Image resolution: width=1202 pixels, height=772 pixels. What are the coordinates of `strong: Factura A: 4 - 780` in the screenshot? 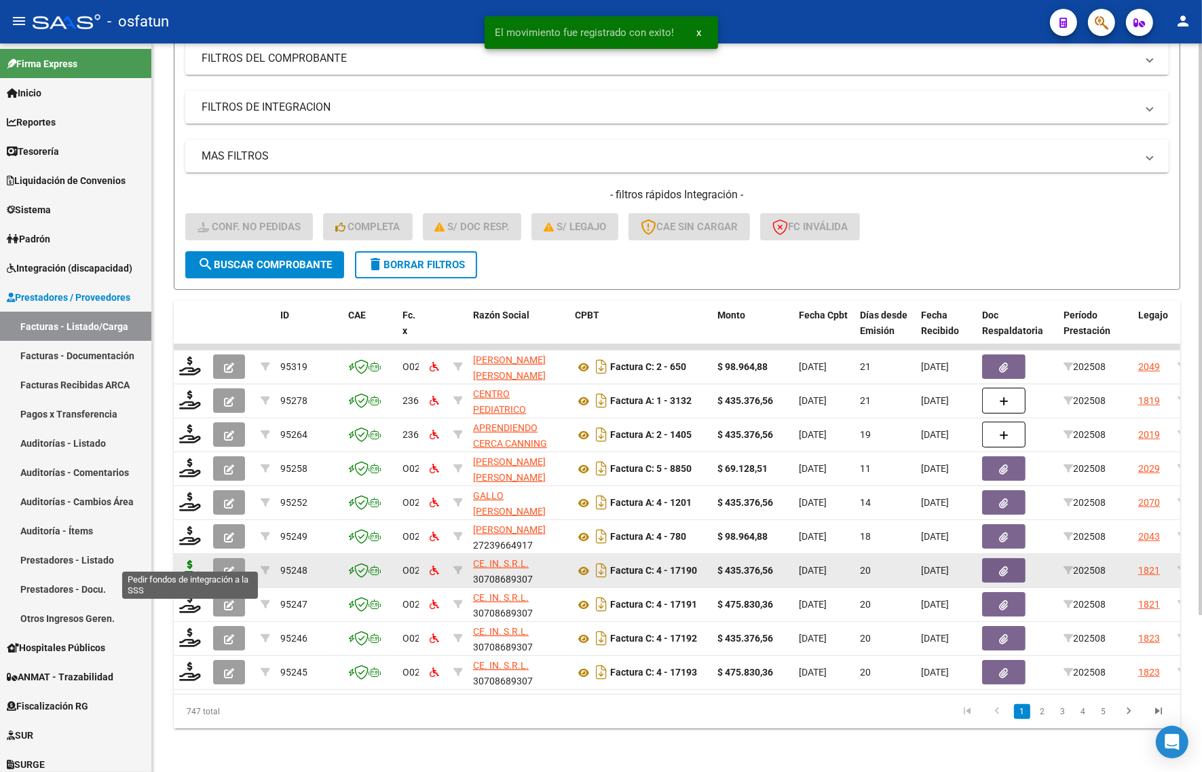 It's located at (648, 537).